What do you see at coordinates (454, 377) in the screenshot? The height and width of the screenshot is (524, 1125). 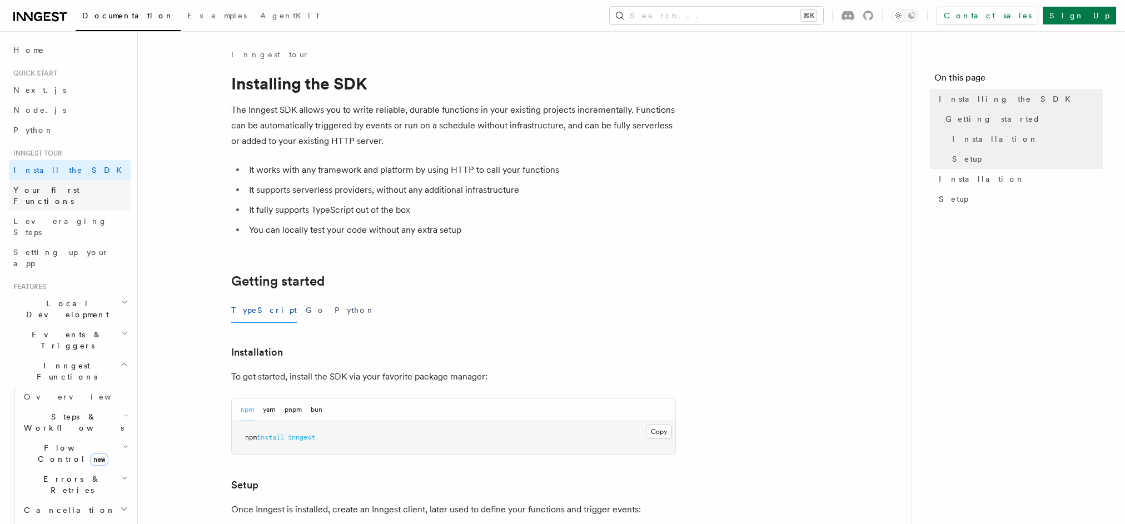 I see `p: To get started, install the SDK via your favorite package manager:` at bounding box center [454, 377].